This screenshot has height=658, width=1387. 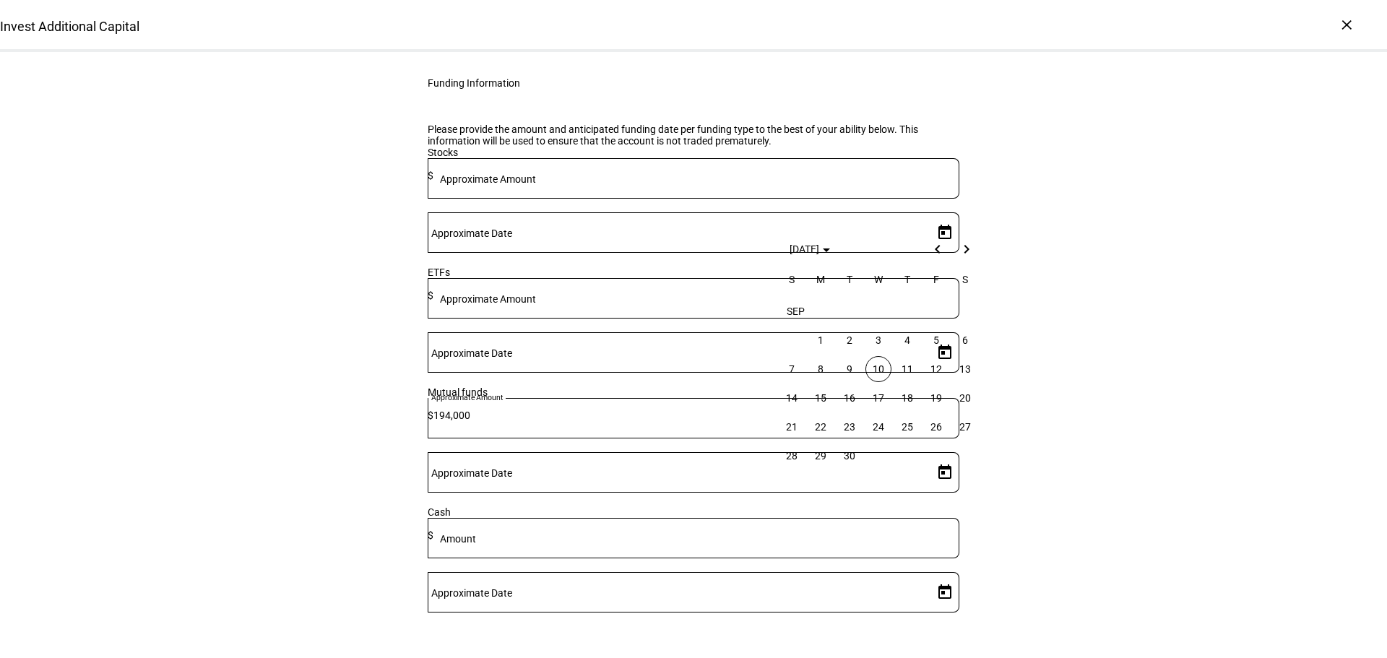 What do you see at coordinates (907, 427) in the screenshot?
I see `button: September 25, 2025` at bounding box center [907, 427].